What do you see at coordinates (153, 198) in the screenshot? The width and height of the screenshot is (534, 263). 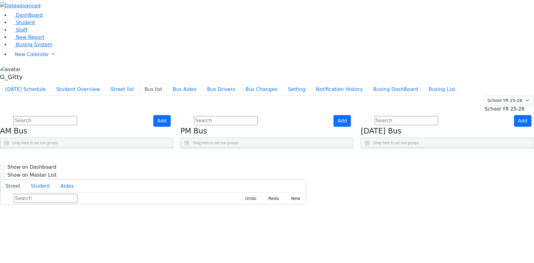 I see `div: Street` at bounding box center [153, 198].